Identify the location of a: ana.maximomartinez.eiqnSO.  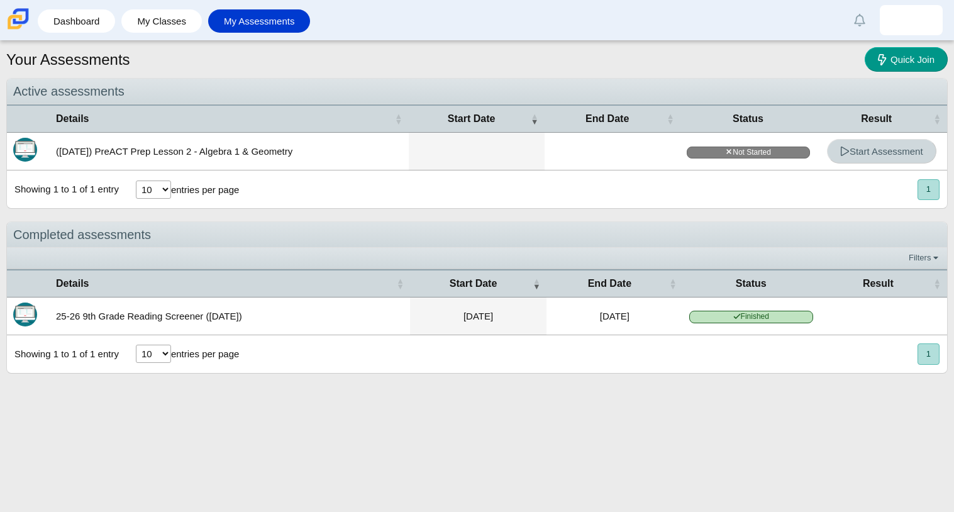
(911, 20).